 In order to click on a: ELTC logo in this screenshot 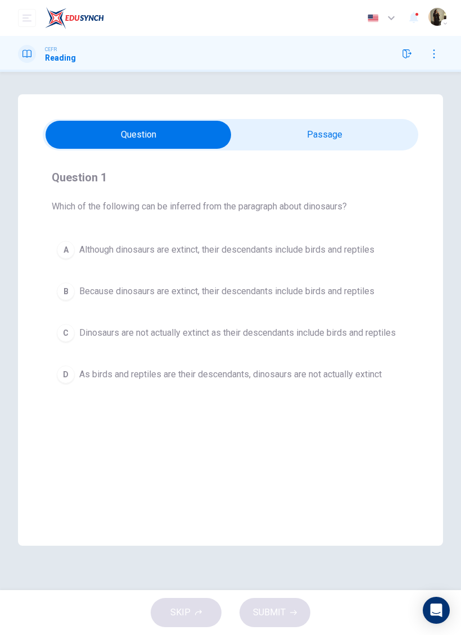, I will do `click(74, 18)`.